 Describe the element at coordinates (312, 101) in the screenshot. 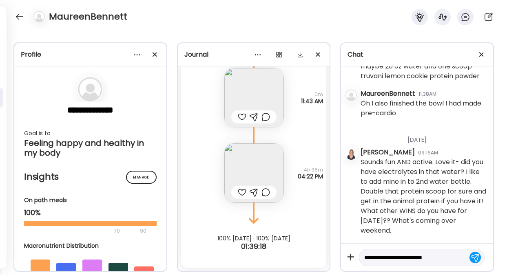

I see `span: 11:43 AM` at that location.